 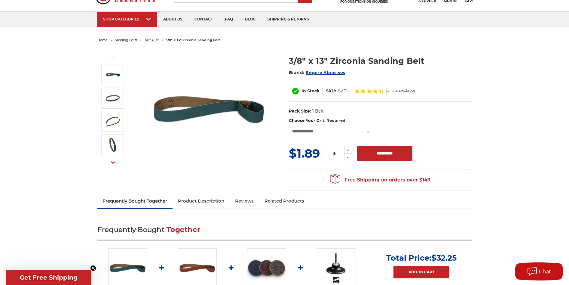 I want to click on a: contact, so click(x=204, y=19).